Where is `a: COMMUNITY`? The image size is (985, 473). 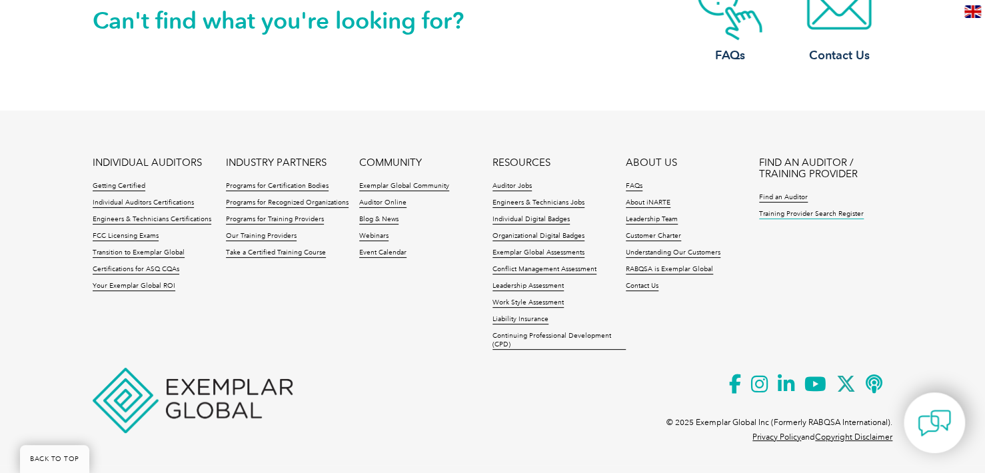
a: COMMUNITY is located at coordinates (391, 163).